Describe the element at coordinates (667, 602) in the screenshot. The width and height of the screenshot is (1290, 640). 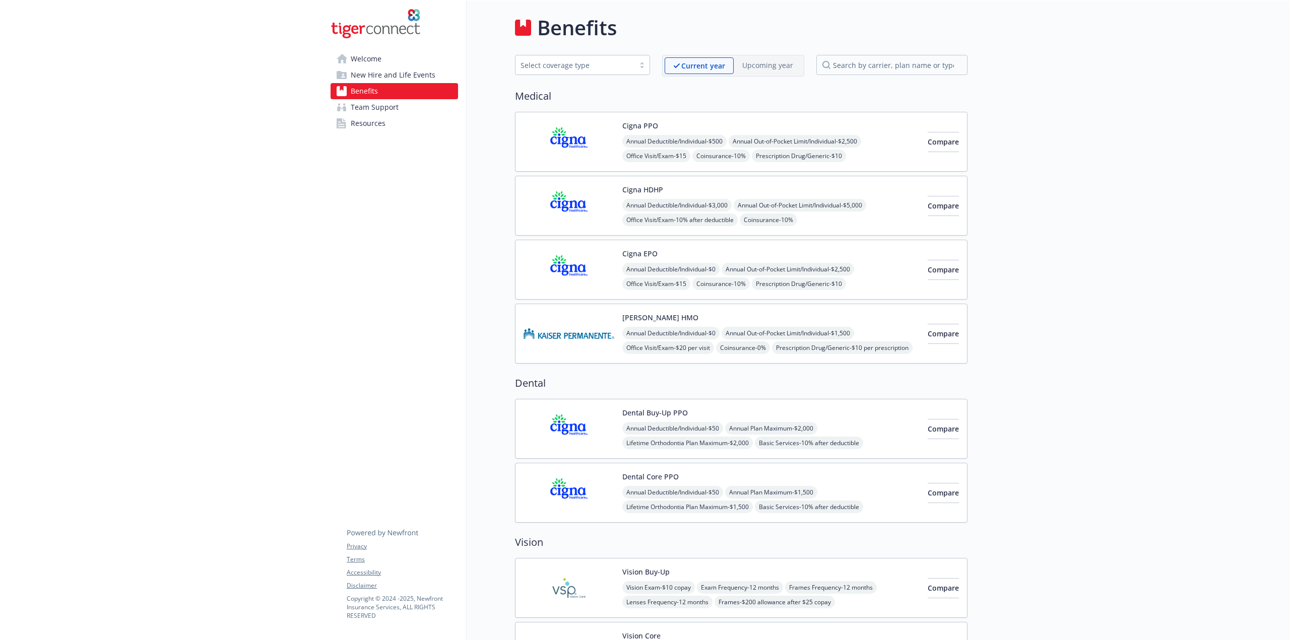
I see `span: Lenses Frequency - 12 months` at that location.